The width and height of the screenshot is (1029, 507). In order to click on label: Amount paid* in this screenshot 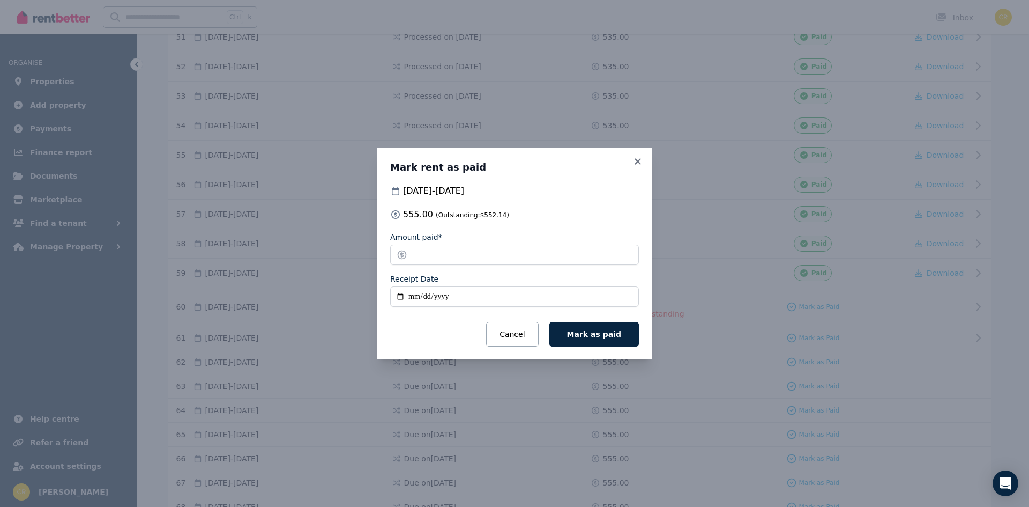, I will do `click(416, 237)`.